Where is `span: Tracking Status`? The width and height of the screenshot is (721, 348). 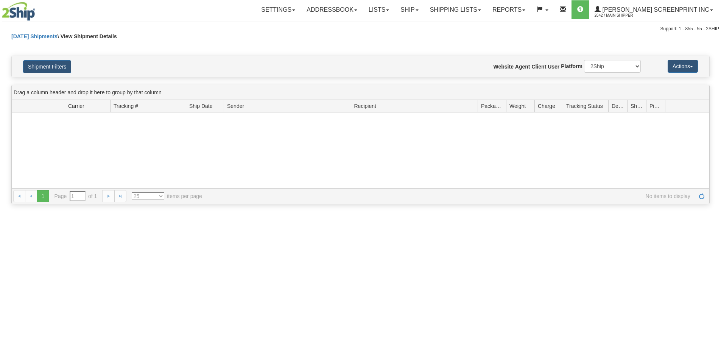 span: Tracking Status is located at coordinates (584, 106).